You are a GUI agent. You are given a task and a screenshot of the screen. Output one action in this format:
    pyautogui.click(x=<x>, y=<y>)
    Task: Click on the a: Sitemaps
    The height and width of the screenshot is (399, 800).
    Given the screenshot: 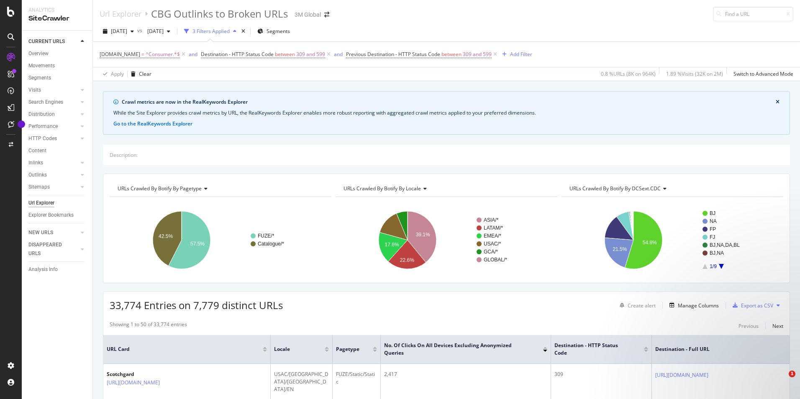 What is the action you would take?
    pyautogui.click(x=53, y=187)
    